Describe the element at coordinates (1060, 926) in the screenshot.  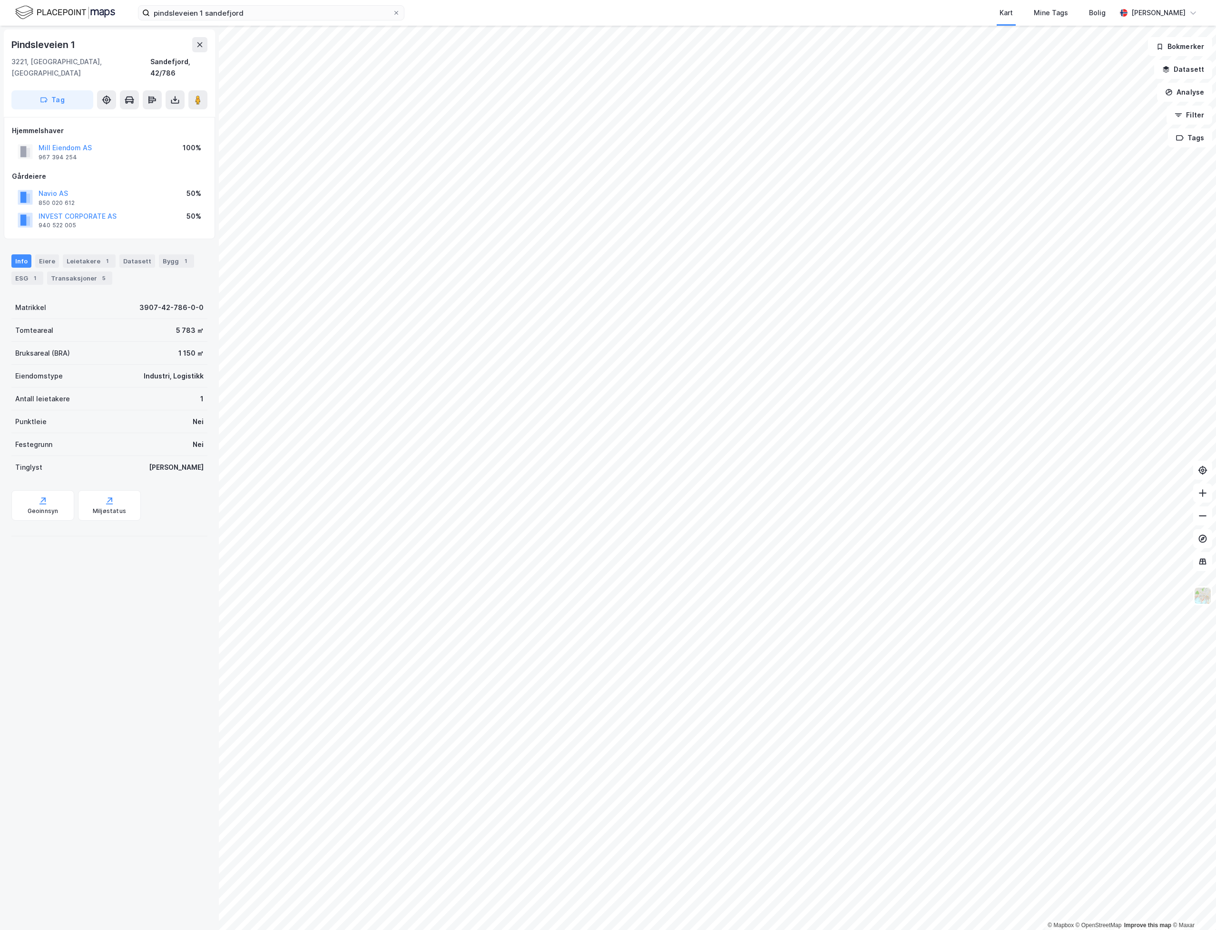
I see `a: Mapbox` at that location.